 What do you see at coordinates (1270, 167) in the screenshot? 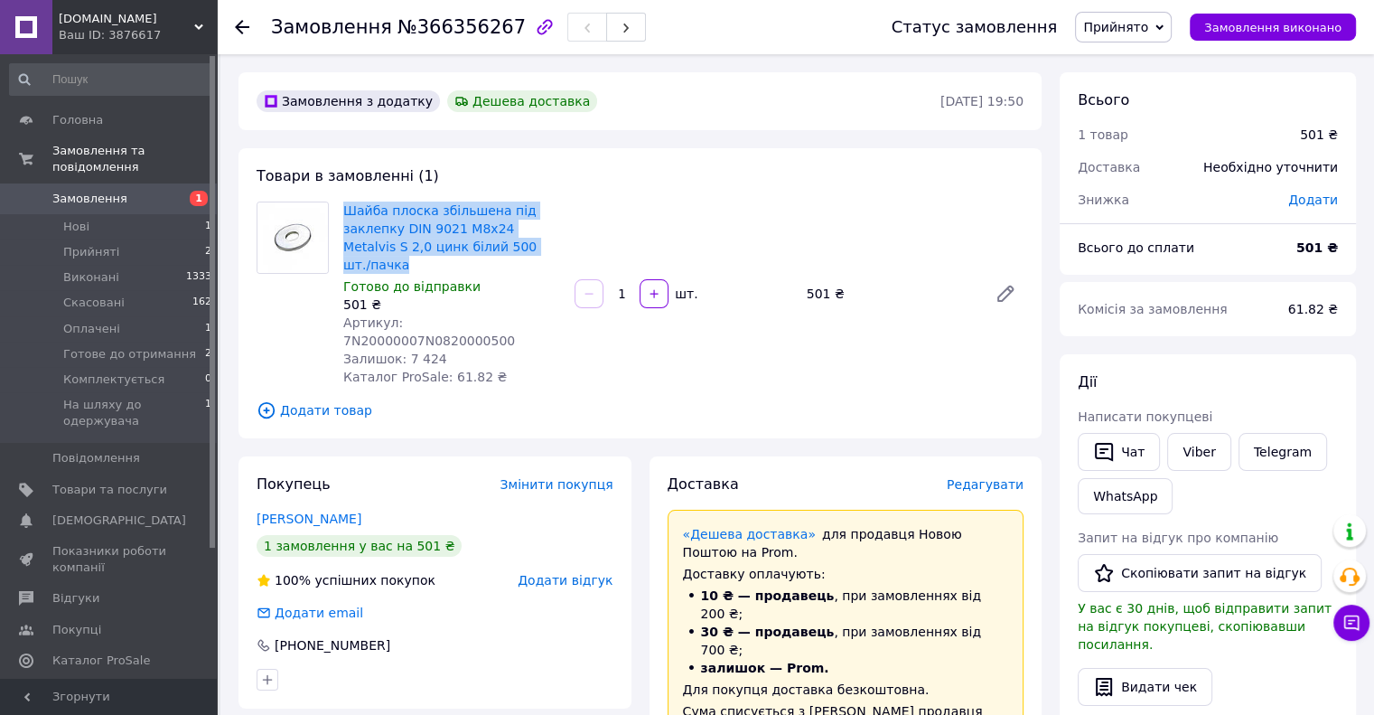
I see `div: Необхідно уточнити` at bounding box center [1270, 167].